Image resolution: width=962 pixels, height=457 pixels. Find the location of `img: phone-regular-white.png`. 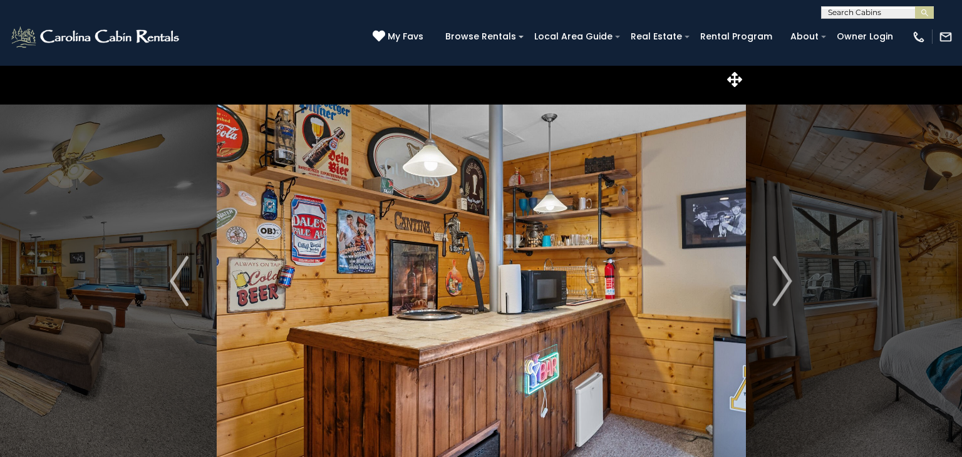

img: phone-regular-white.png is located at coordinates (919, 37).